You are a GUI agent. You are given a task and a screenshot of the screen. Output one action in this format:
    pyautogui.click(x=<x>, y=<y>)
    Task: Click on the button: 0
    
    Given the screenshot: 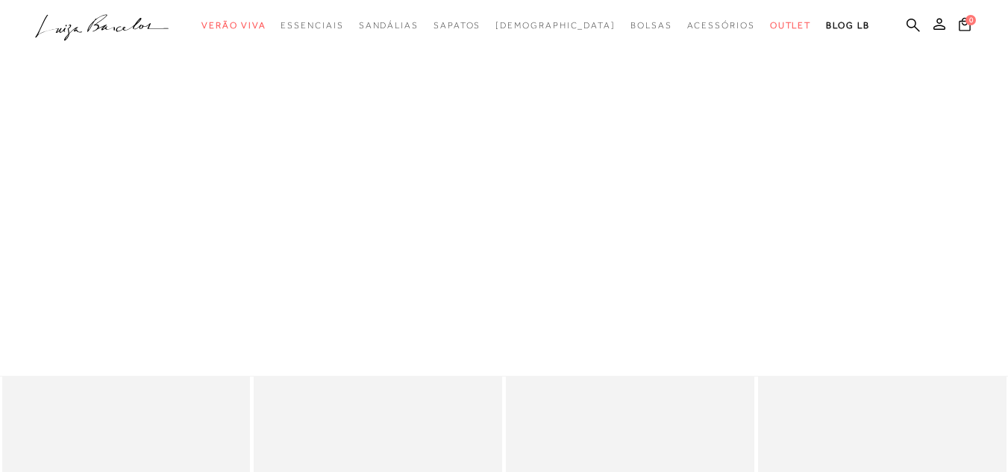 What is the action you would take?
    pyautogui.click(x=965, y=26)
    